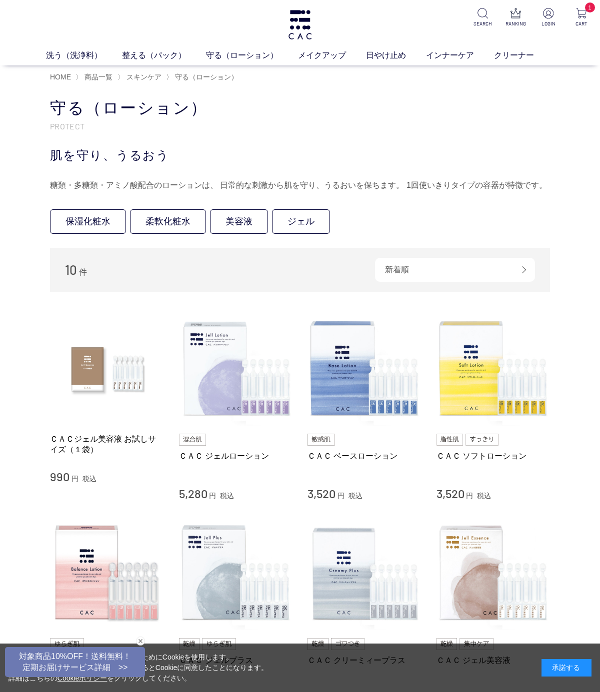 The image size is (600, 692). What do you see at coordinates (60, 77) in the screenshot?
I see `a: HOME` at bounding box center [60, 77].